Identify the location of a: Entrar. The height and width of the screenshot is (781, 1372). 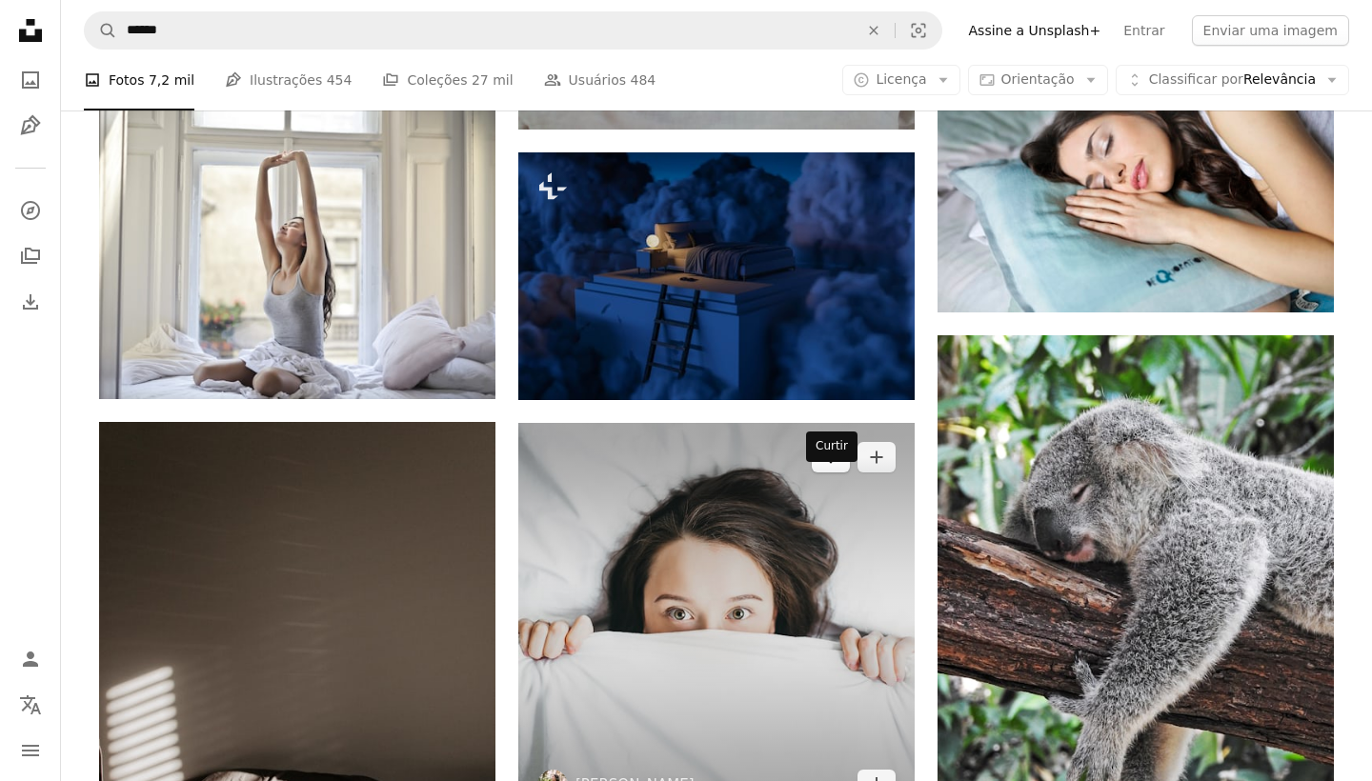
(1144, 30).